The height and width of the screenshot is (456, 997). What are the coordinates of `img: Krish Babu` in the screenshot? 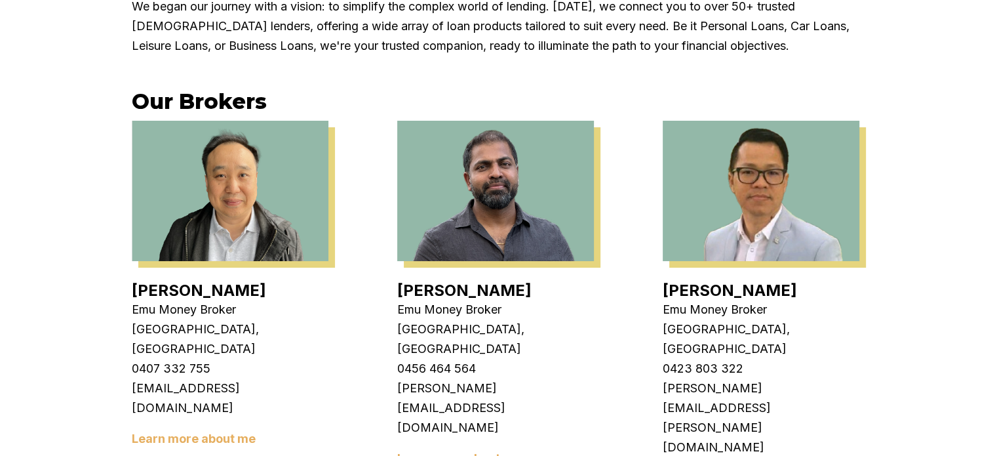 It's located at (496, 191).